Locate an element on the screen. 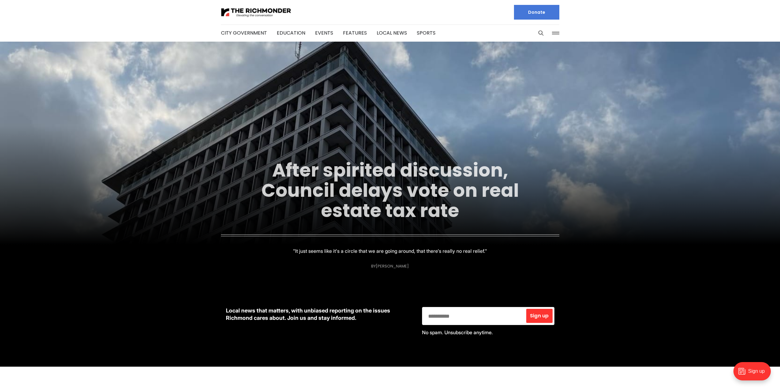  a: After spirited discussion, Council delays vote on real estate tax rate is located at coordinates (390, 191).